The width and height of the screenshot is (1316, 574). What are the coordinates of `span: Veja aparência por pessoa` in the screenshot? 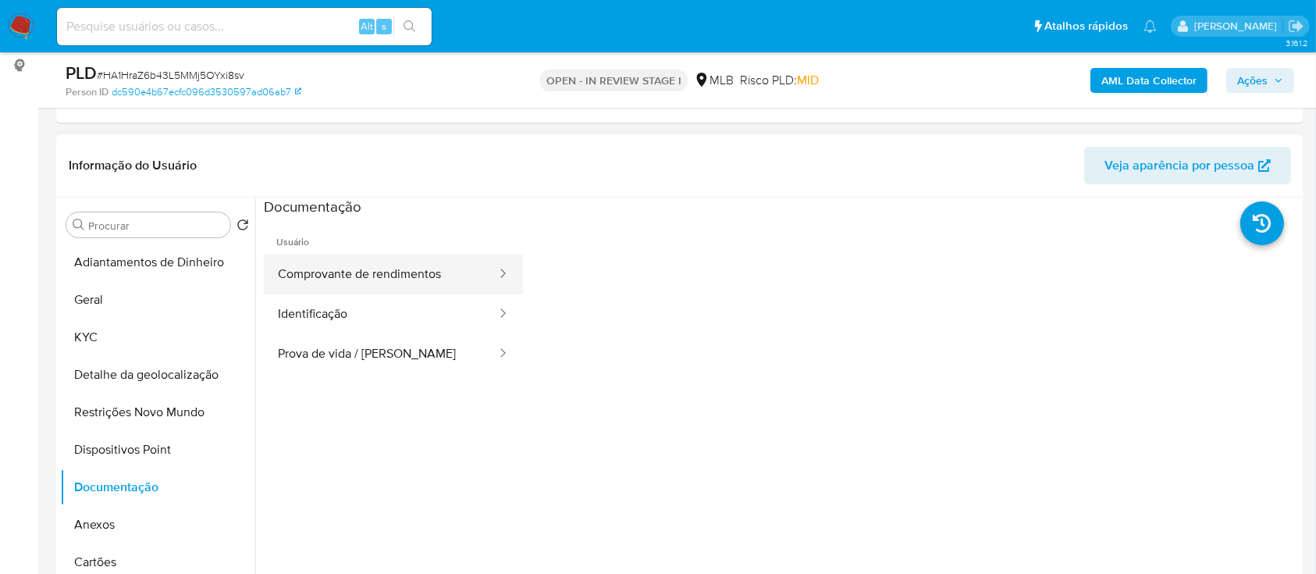 It's located at (1180, 166).